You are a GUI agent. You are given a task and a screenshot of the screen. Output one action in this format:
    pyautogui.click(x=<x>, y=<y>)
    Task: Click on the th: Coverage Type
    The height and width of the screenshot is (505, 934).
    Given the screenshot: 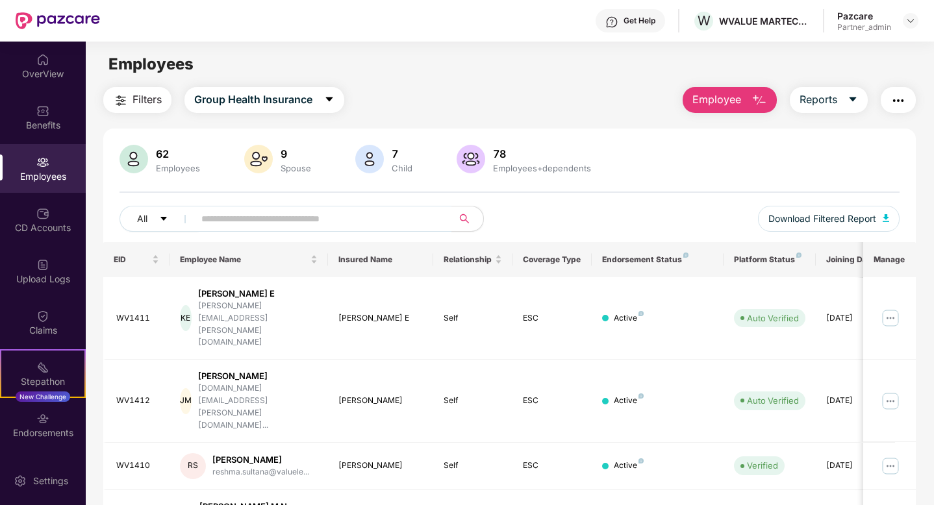 What is the action you would take?
    pyautogui.click(x=552, y=260)
    